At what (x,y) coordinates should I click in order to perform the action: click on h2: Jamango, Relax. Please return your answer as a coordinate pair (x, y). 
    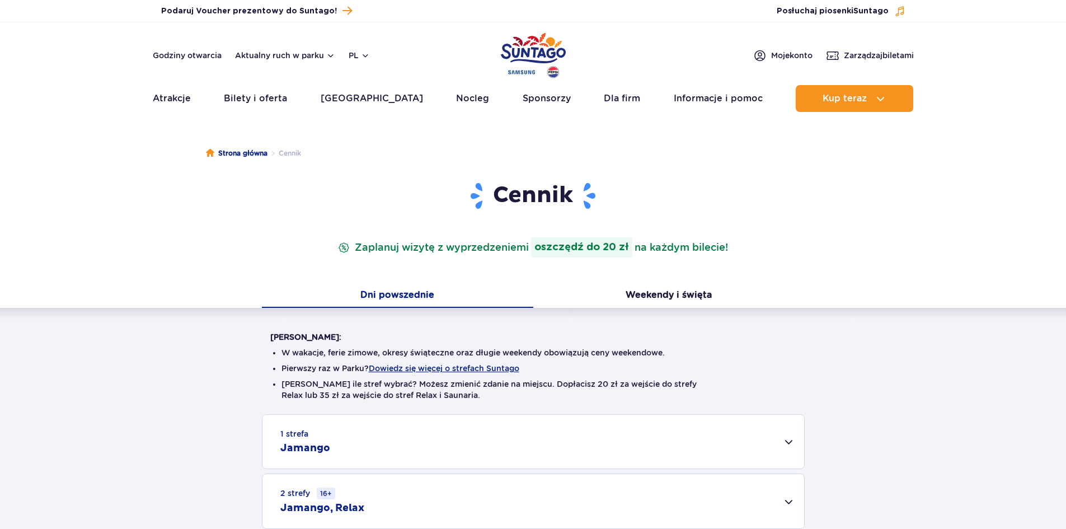
    Looking at the image, I should click on (322, 508).